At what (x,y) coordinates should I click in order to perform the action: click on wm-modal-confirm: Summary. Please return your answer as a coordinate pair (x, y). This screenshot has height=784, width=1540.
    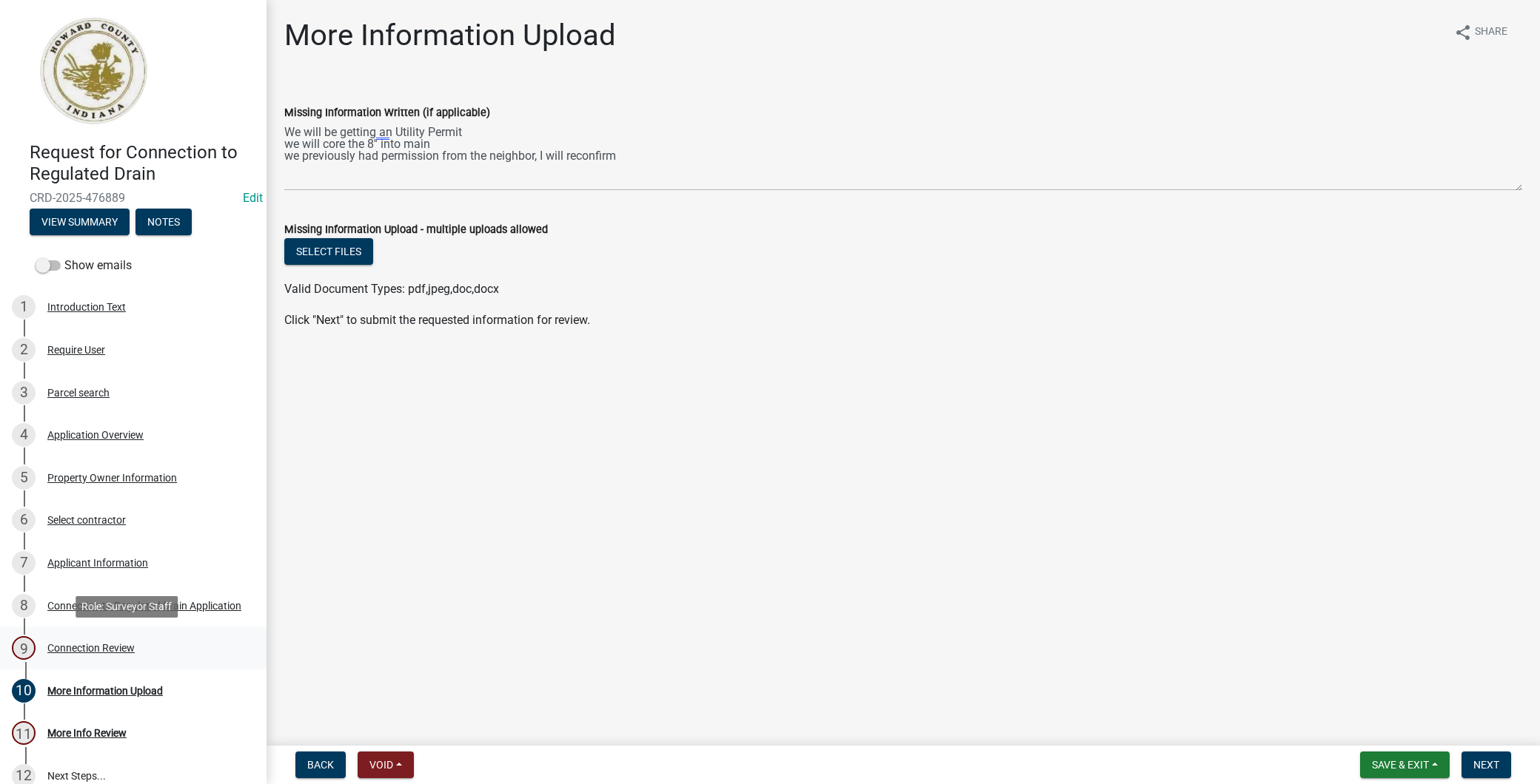
    Looking at the image, I should click on (79, 223).